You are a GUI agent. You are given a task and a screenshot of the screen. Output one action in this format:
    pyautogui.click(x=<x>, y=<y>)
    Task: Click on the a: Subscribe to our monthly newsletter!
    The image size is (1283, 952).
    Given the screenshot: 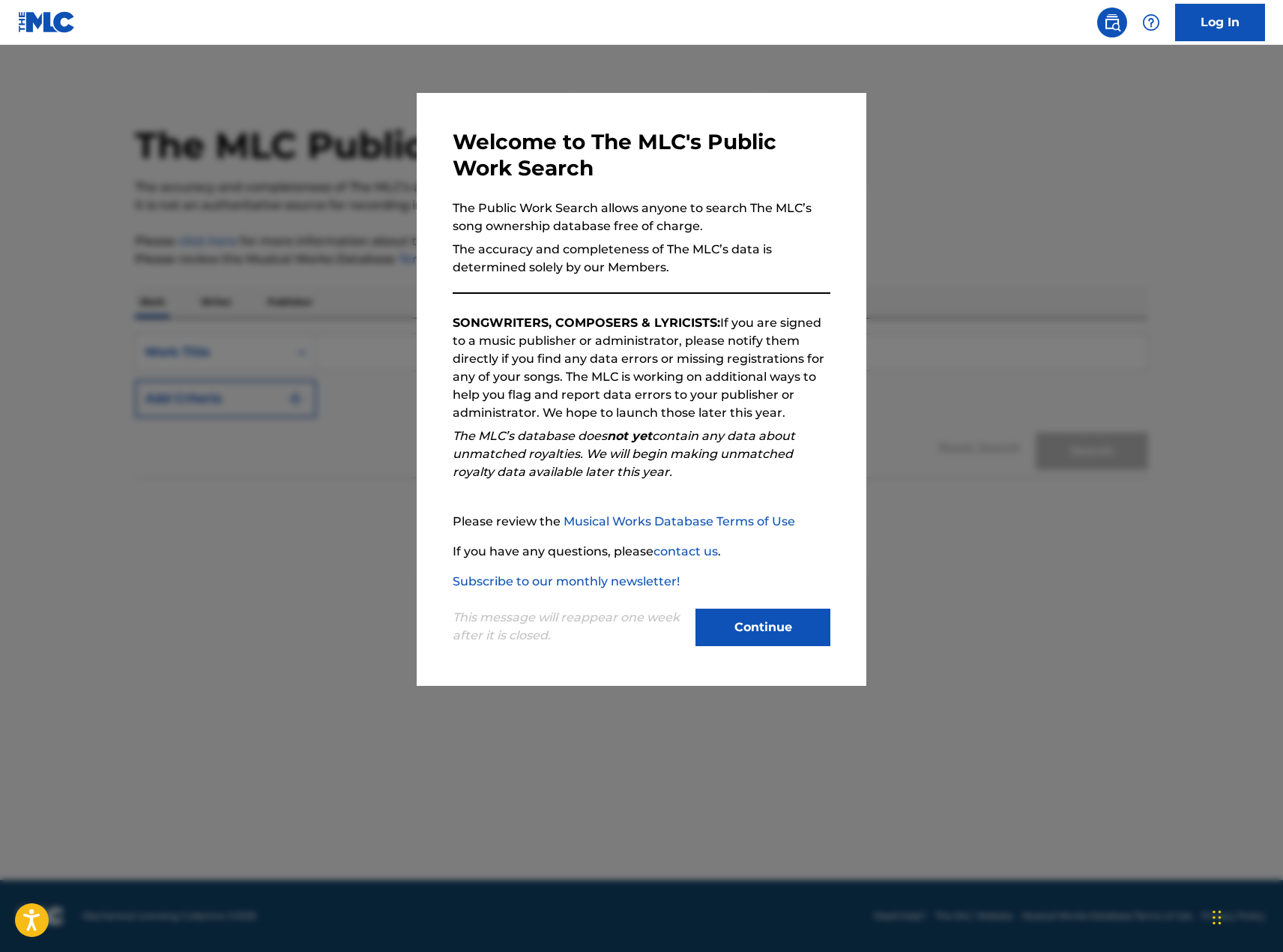 What is the action you would take?
    pyautogui.click(x=566, y=581)
    